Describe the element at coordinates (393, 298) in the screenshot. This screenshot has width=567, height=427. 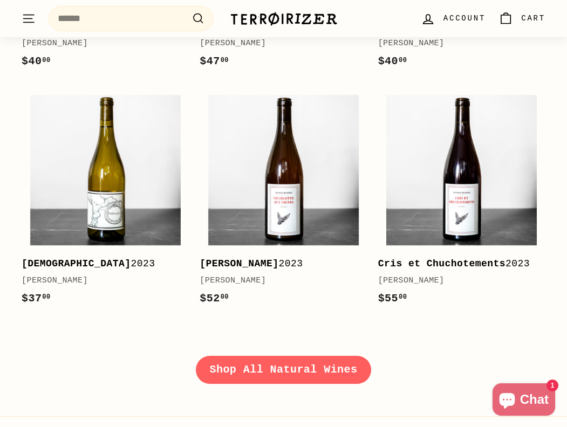
I see `span: $55` at that location.